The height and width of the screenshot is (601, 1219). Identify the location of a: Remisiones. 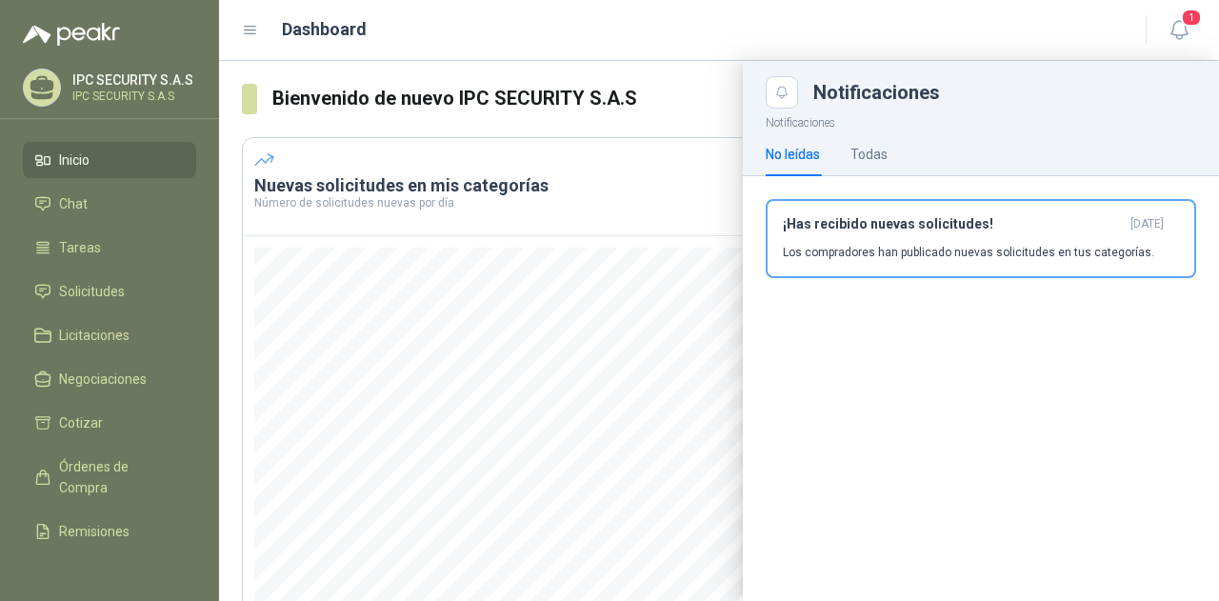
(110, 531).